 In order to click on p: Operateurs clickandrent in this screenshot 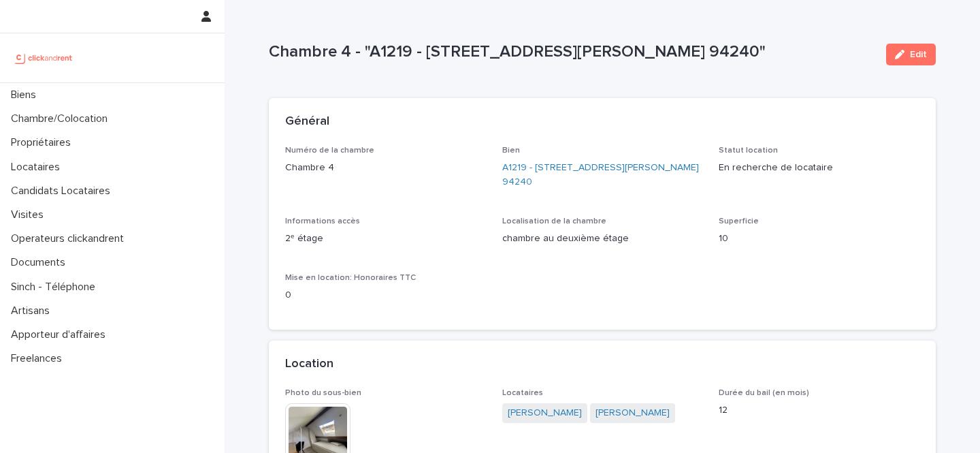, I will do `click(70, 238)`.